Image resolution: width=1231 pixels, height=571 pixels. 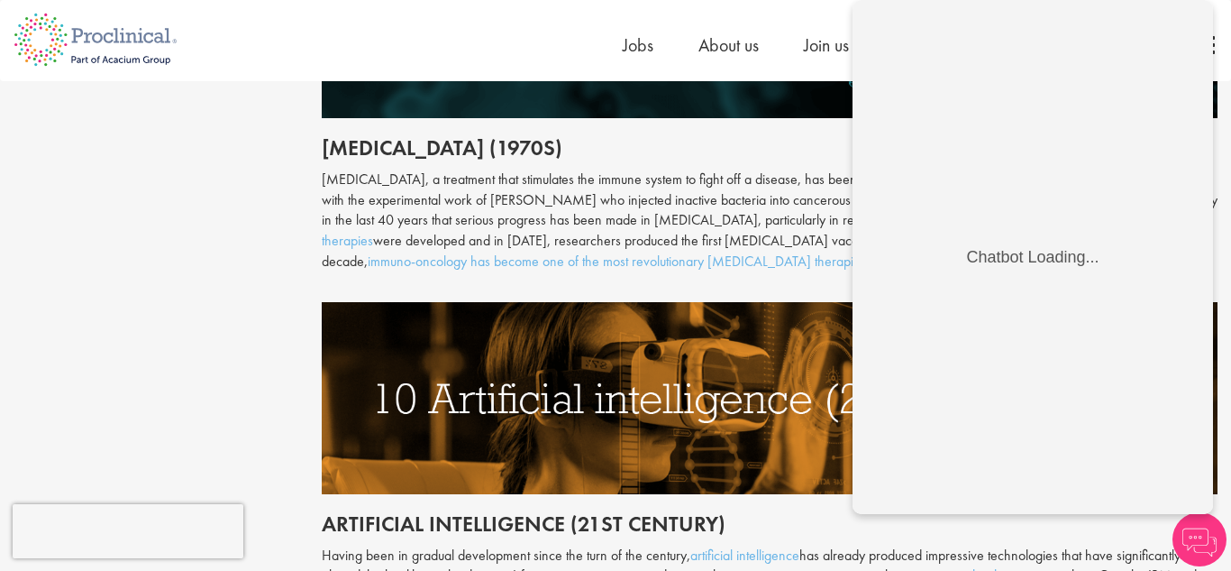 I want to click on img: Artificial Intelligence (21st century), so click(x=770, y=398).